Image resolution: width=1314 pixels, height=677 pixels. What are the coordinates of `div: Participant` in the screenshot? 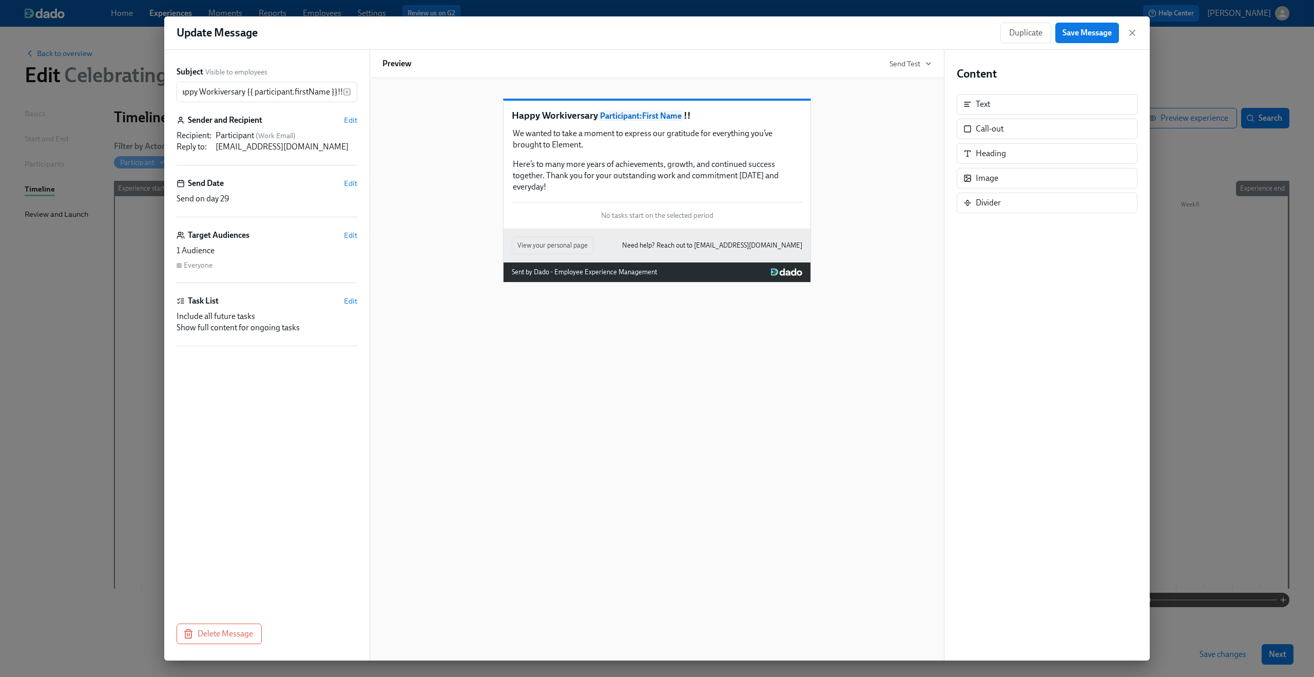 It's located at (286, 136).